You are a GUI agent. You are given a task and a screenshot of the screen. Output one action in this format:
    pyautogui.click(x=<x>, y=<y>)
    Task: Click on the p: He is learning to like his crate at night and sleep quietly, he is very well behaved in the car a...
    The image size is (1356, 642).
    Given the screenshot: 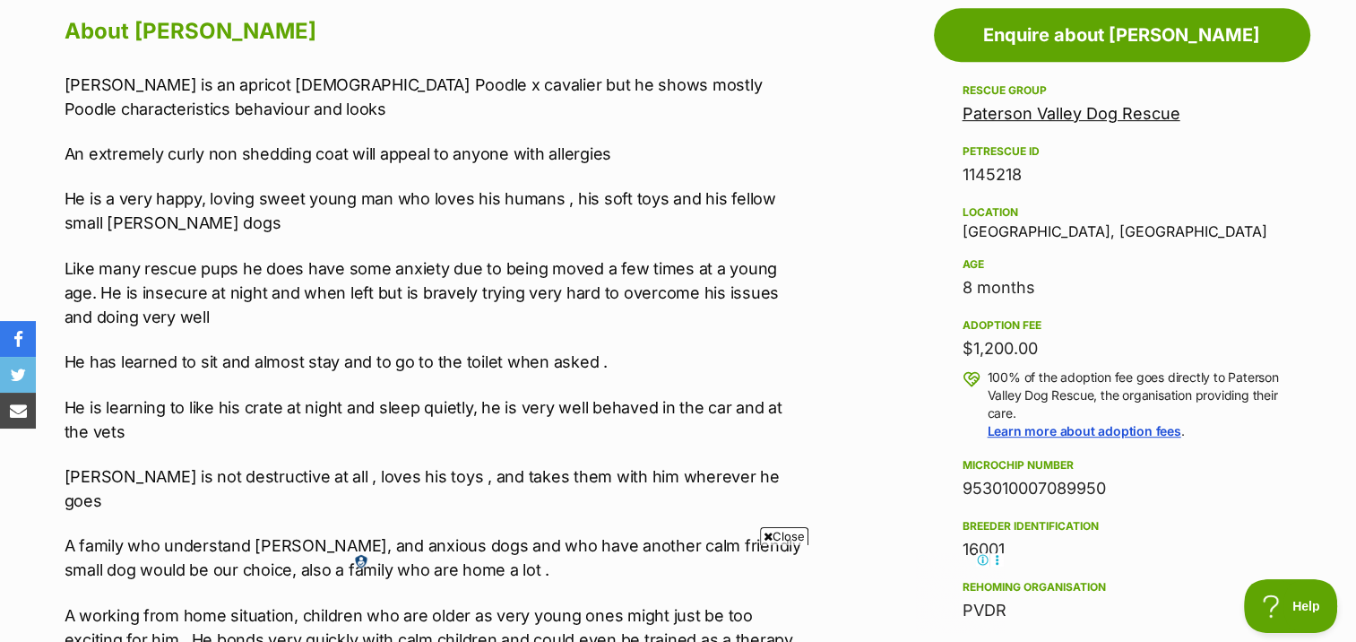 What is the action you would take?
    pyautogui.click(x=435, y=419)
    